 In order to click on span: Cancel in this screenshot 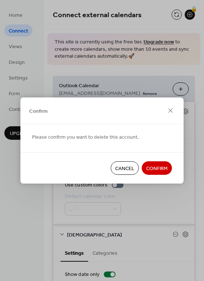, I will do `click(125, 168)`.